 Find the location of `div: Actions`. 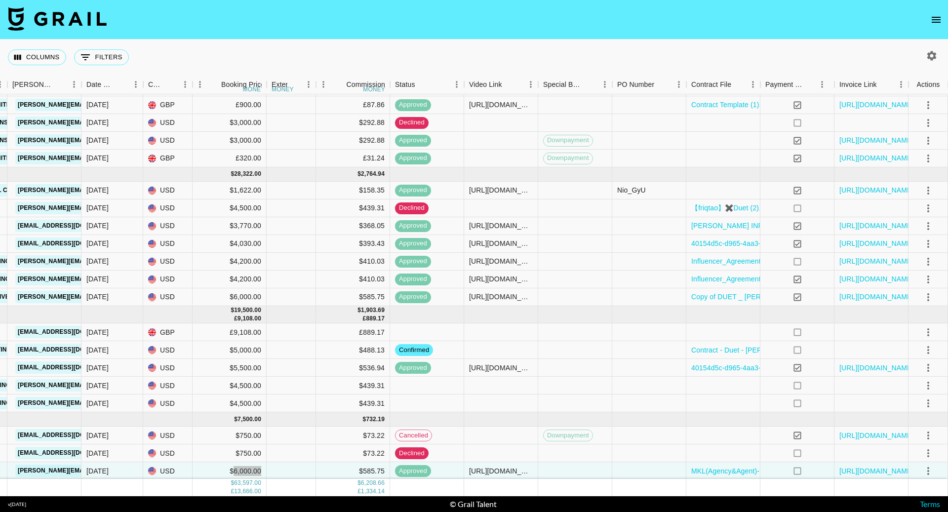

div: Actions is located at coordinates (928, 84).